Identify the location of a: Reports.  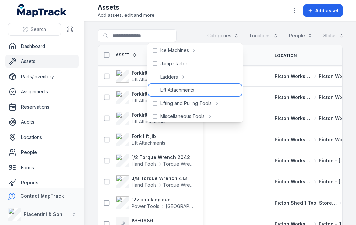
(42, 183).